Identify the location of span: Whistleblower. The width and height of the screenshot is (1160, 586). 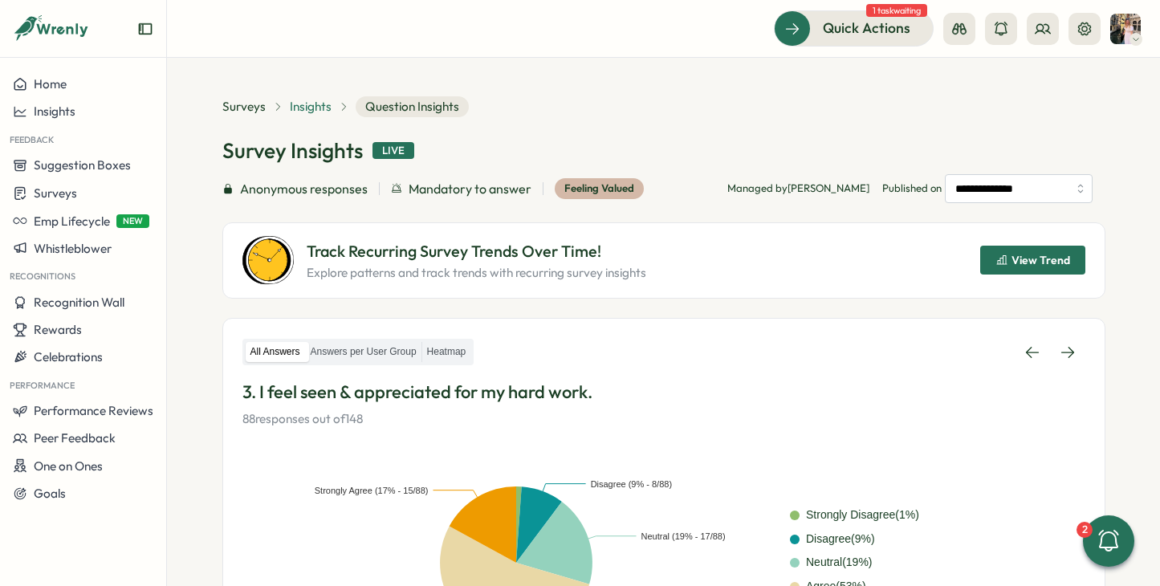
(72, 248).